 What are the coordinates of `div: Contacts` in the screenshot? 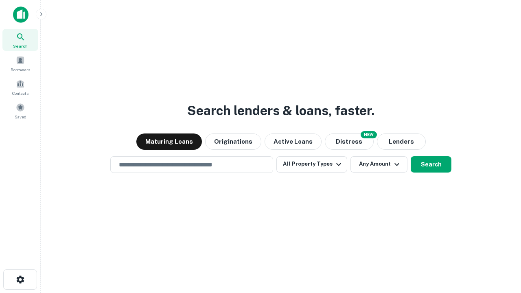 It's located at (20, 87).